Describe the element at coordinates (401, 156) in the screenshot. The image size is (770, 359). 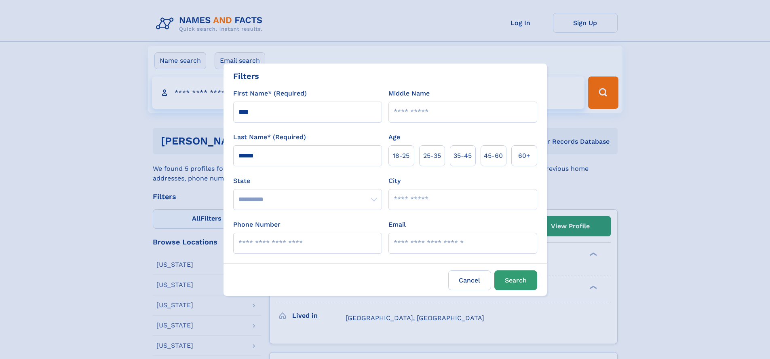
I see `span: 18‑25` at that location.